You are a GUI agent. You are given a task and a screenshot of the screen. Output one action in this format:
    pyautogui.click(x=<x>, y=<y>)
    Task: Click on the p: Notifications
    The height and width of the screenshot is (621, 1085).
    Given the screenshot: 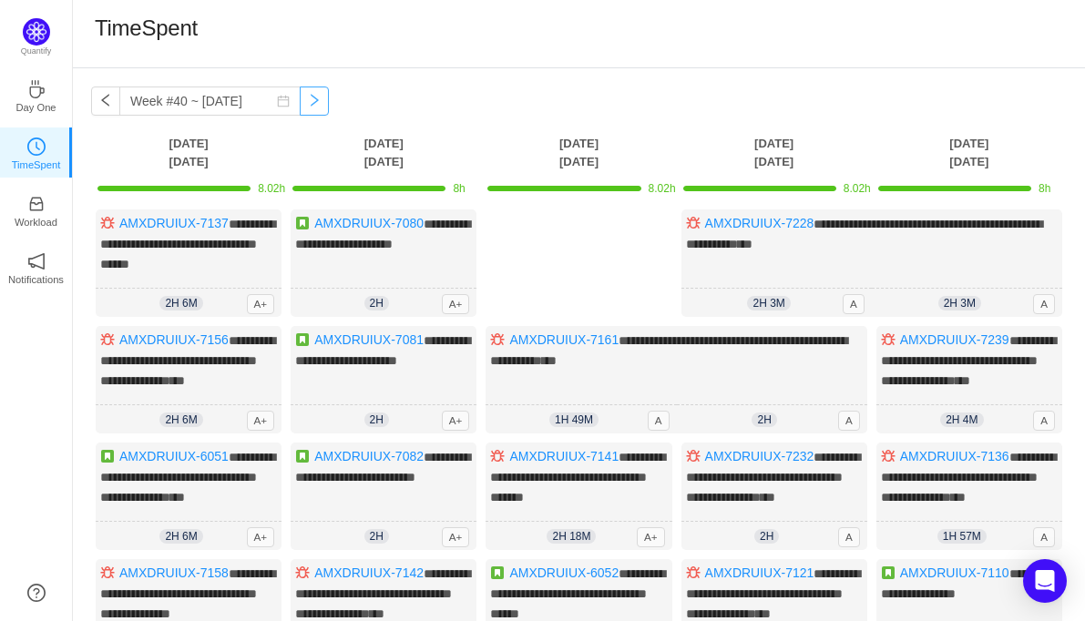 What is the action you would take?
    pyautogui.click(x=36, y=280)
    